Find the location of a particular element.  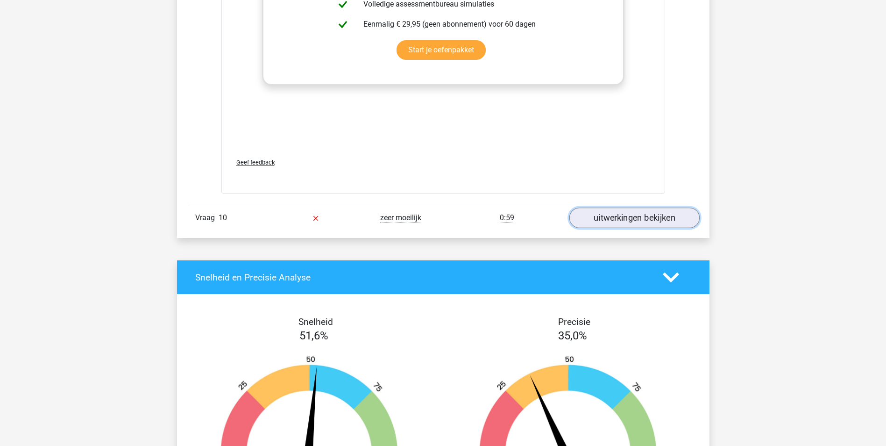

span: 10 is located at coordinates (223, 217).